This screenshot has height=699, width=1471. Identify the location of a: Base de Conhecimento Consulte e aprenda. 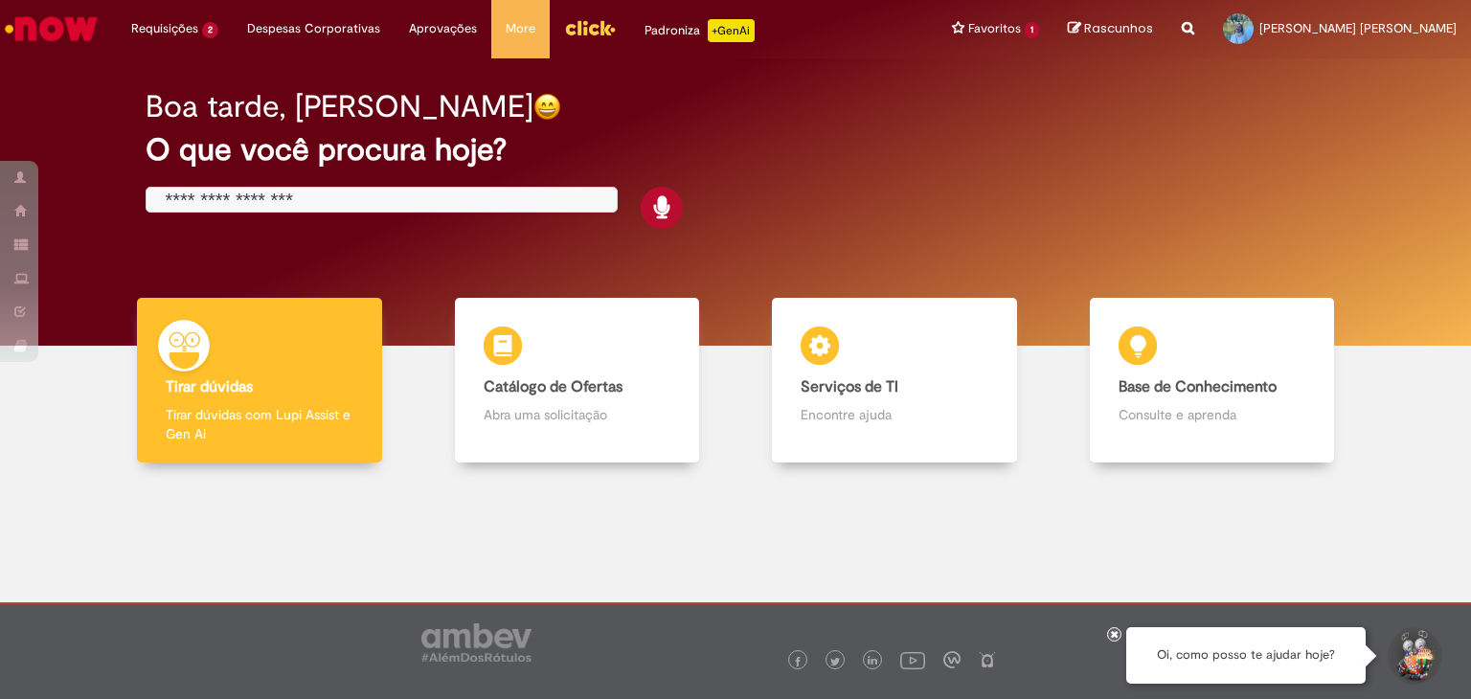
(1212, 380).